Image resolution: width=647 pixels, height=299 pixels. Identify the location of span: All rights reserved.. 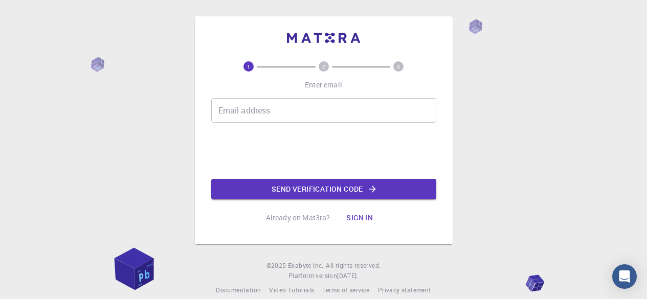
(353, 266).